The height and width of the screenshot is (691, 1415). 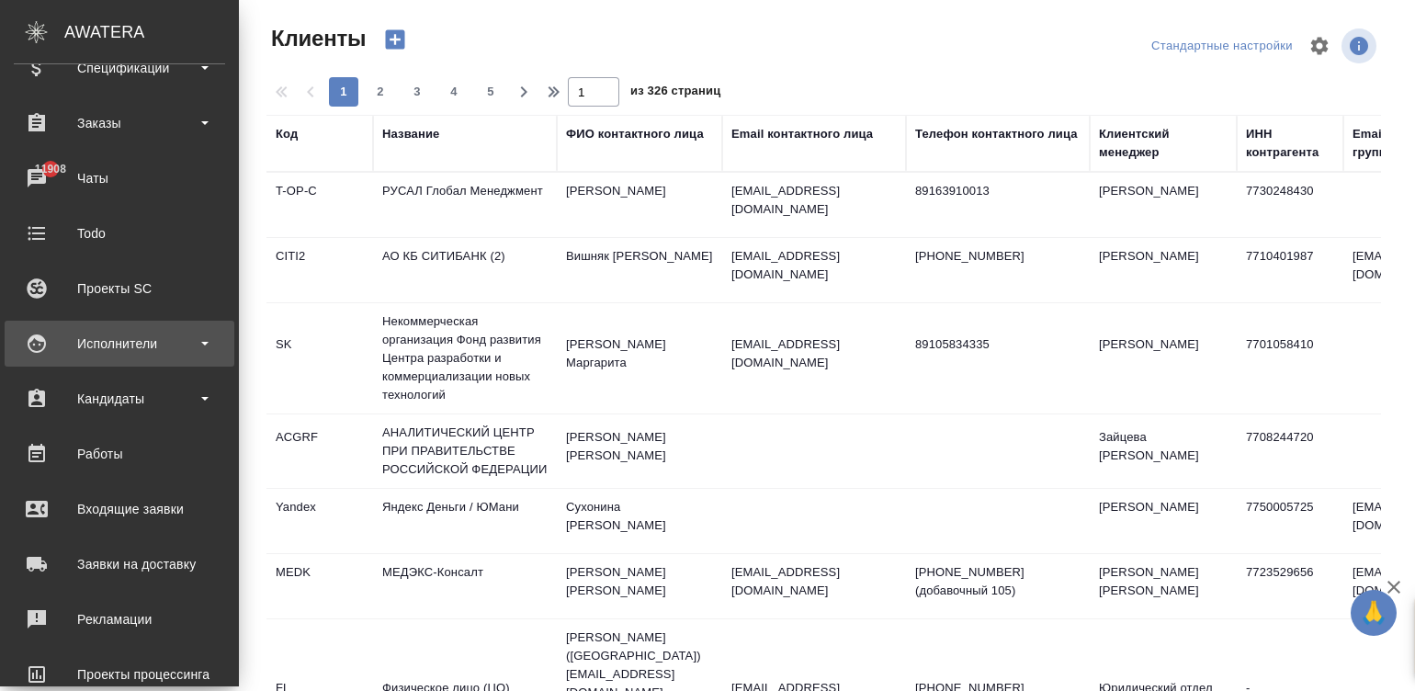 What do you see at coordinates (454, 92) in the screenshot?
I see `button: 4` at bounding box center [454, 92].